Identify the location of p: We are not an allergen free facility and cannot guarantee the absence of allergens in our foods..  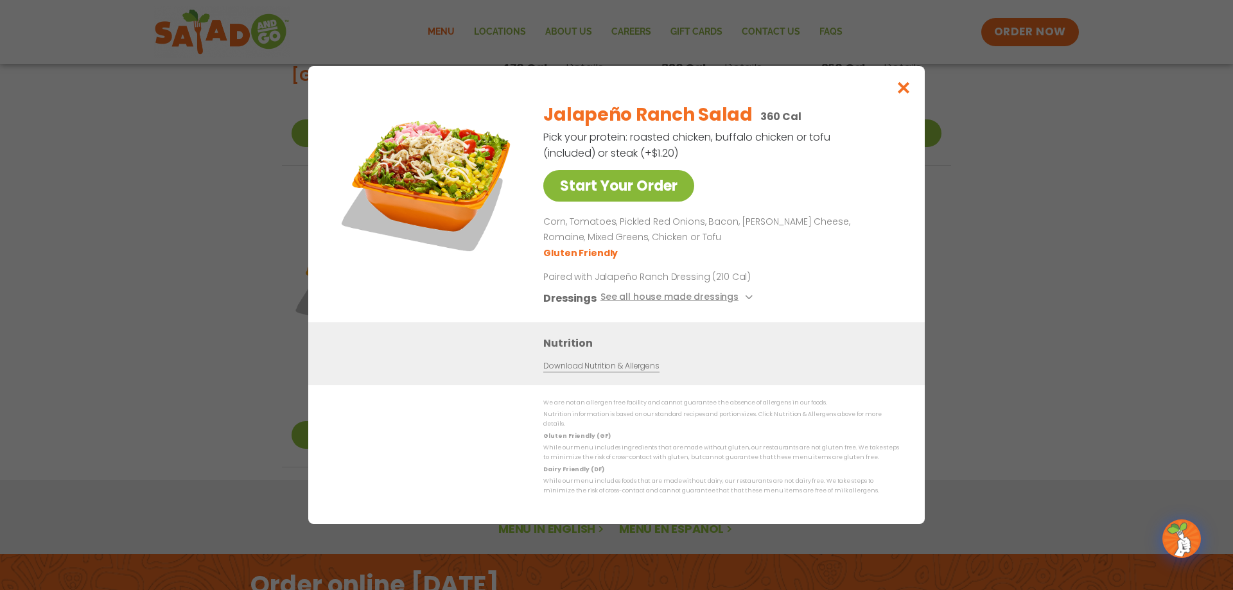
(721, 403).